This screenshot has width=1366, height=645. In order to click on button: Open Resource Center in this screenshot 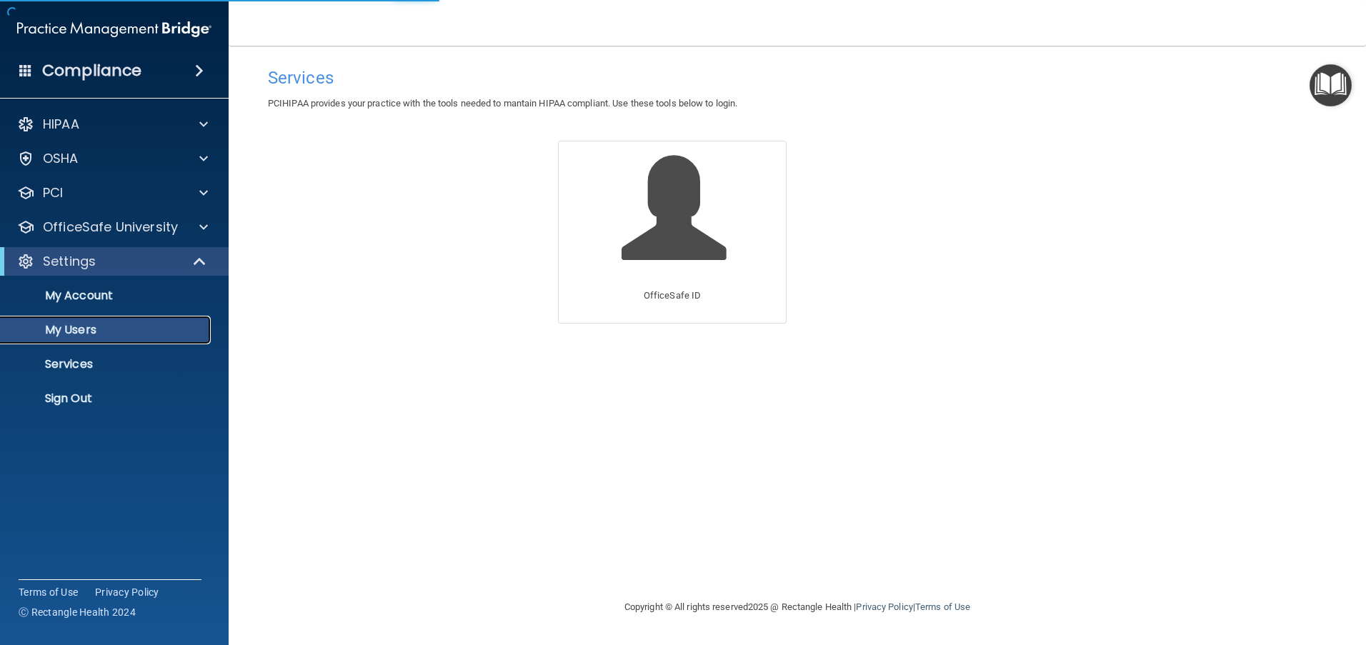, I will do `click(1331, 85)`.